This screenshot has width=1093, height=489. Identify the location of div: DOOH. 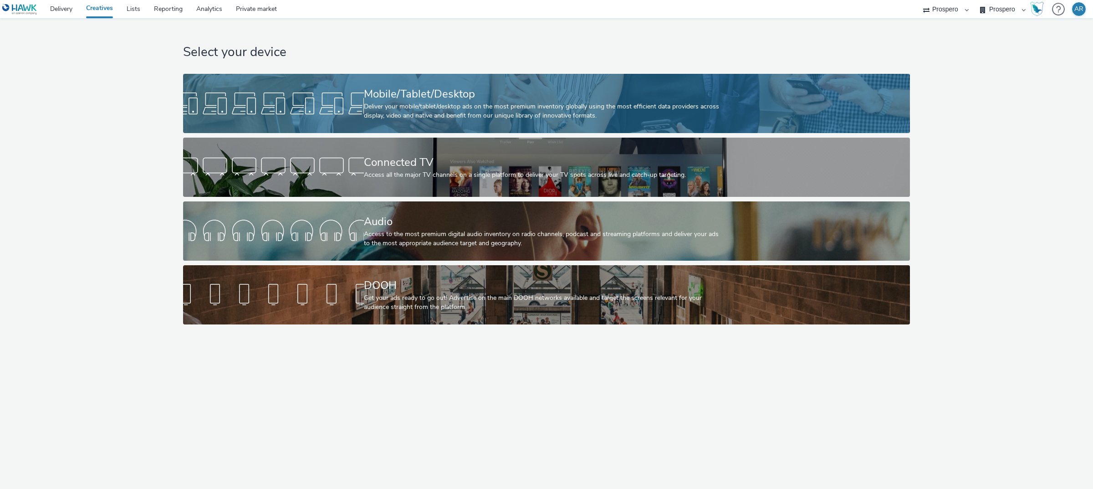
(545, 285).